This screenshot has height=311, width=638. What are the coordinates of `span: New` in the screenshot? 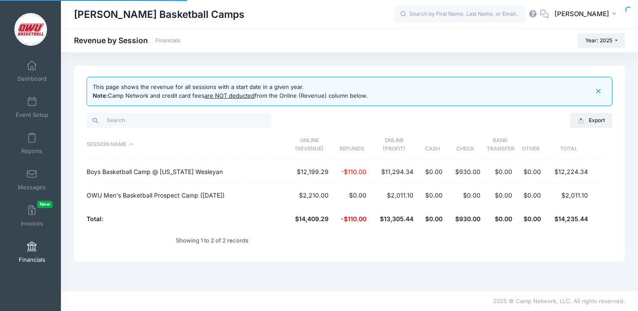 It's located at (45, 204).